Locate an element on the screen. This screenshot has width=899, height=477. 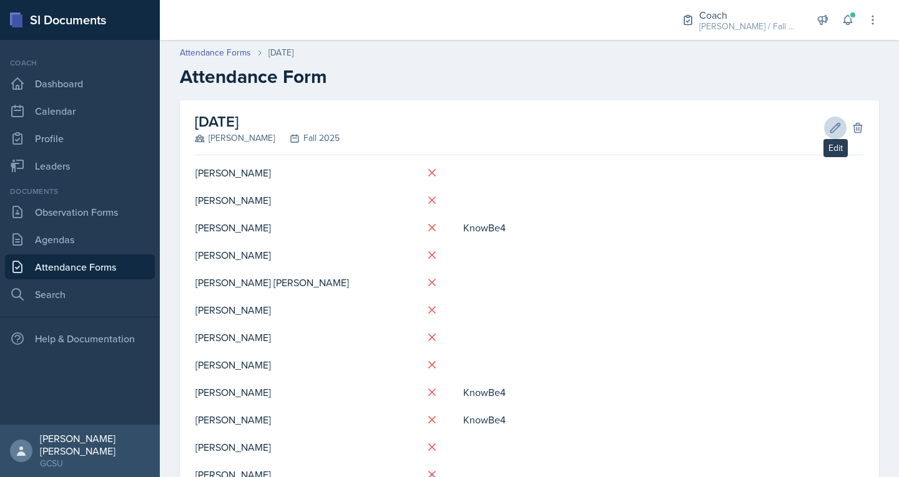
a: Observation Forms is located at coordinates (80, 212).